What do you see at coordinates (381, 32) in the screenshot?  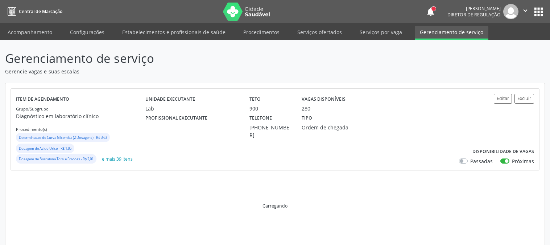 I see `a: Serviços por vaga` at bounding box center [381, 32].